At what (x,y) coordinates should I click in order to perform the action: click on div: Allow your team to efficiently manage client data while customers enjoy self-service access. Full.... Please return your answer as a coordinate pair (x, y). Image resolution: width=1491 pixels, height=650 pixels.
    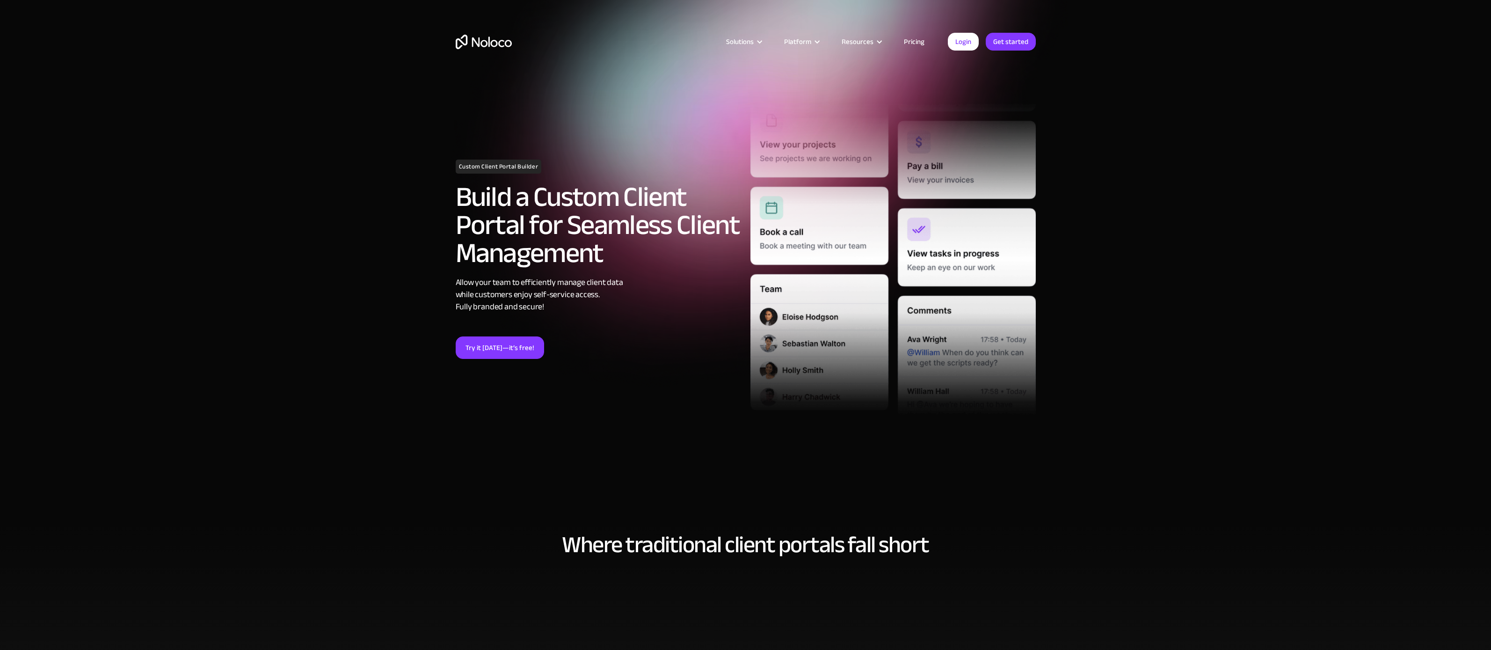
    Looking at the image, I should click on (599, 295).